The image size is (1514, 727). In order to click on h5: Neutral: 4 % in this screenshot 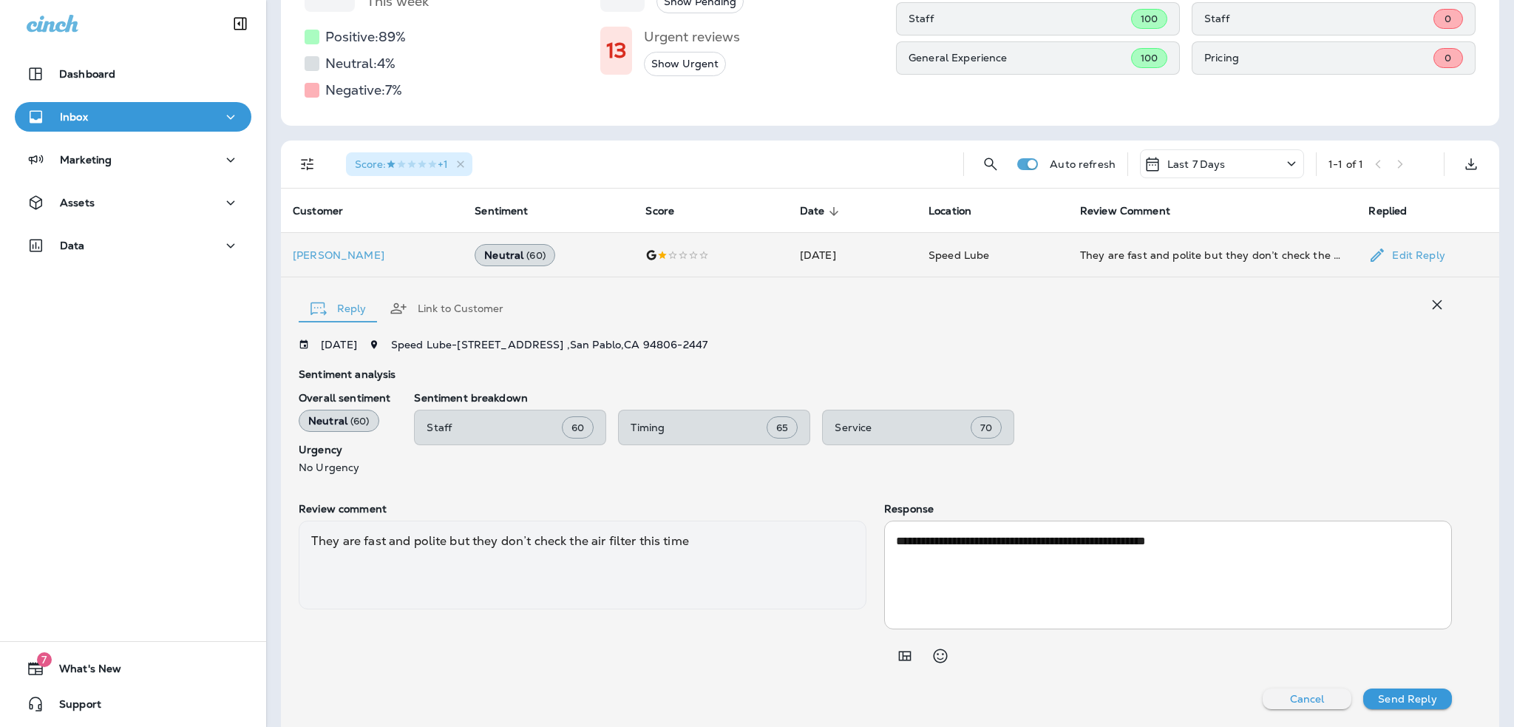, I will do `click(360, 64)`.